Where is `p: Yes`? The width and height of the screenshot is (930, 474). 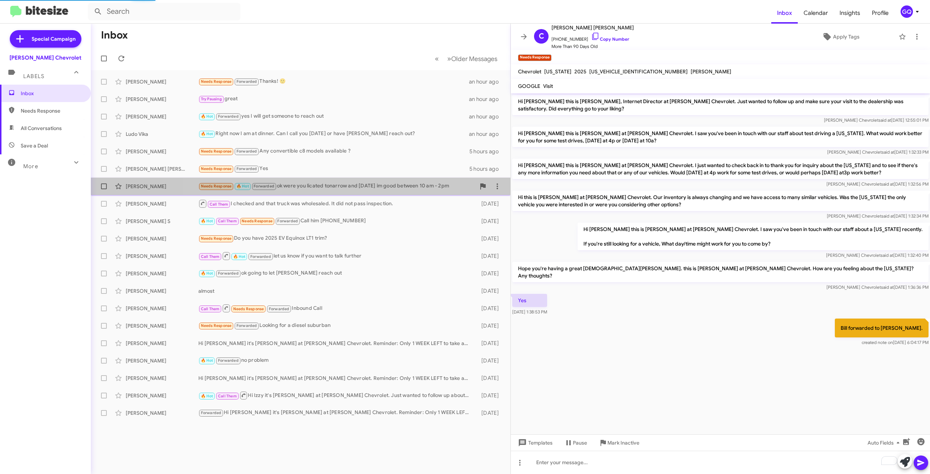
p: Yes is located at coordinates (530, 300).